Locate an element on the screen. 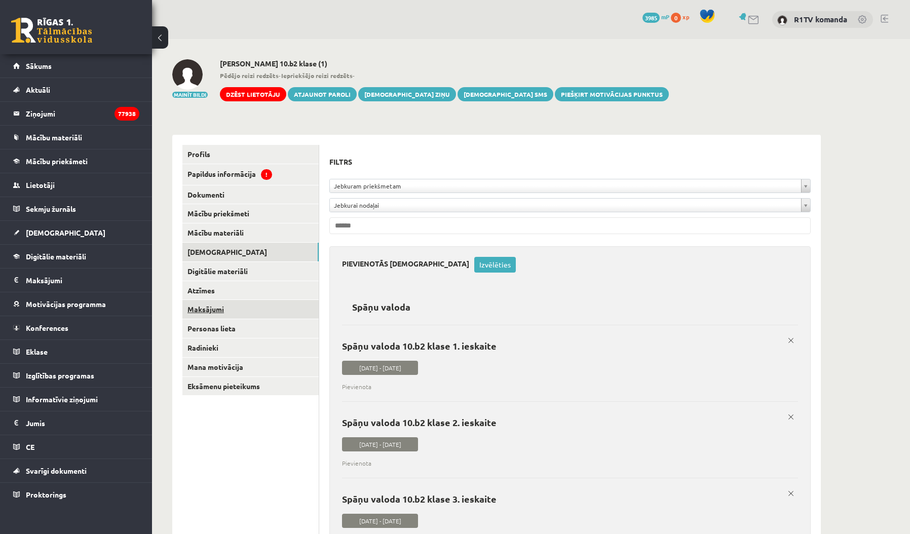 The width and height of the screenshot is (910, 534). img: R1TV komanda is located at coordinates (783, 20).